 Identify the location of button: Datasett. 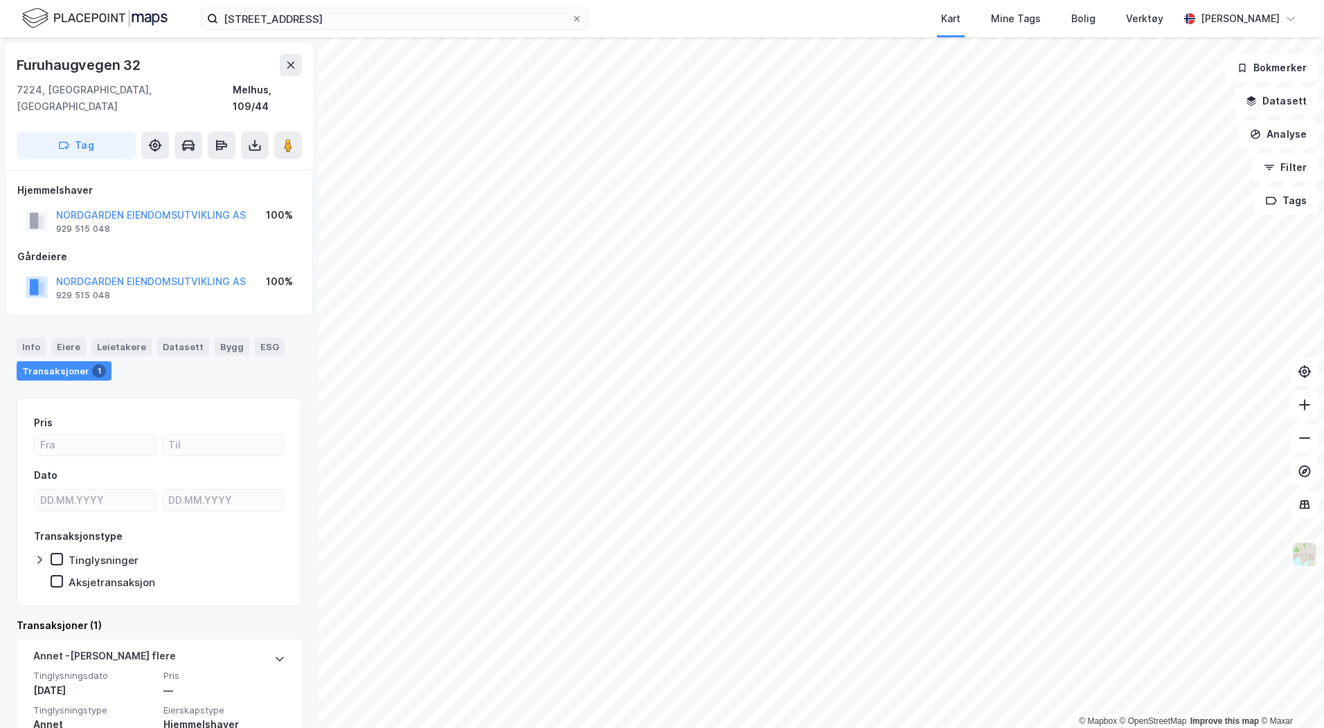
(1276, 101).